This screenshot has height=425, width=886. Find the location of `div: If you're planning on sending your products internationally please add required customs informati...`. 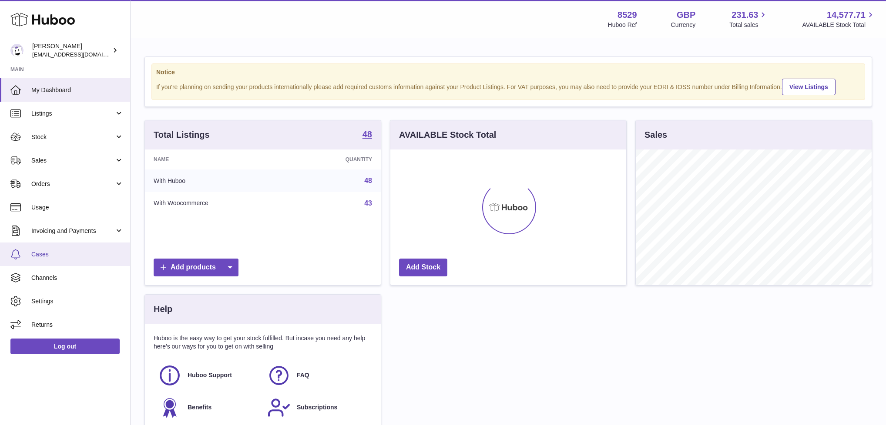

div: If you're planning on sending your products internationally please add required customs informati... is located at coordinates (508, 86).